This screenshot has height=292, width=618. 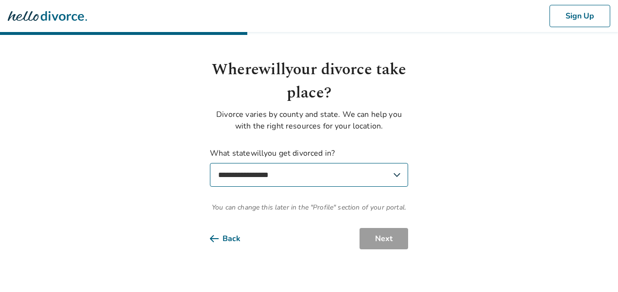 I want to click on button: Back, so click(x=233, y=239).